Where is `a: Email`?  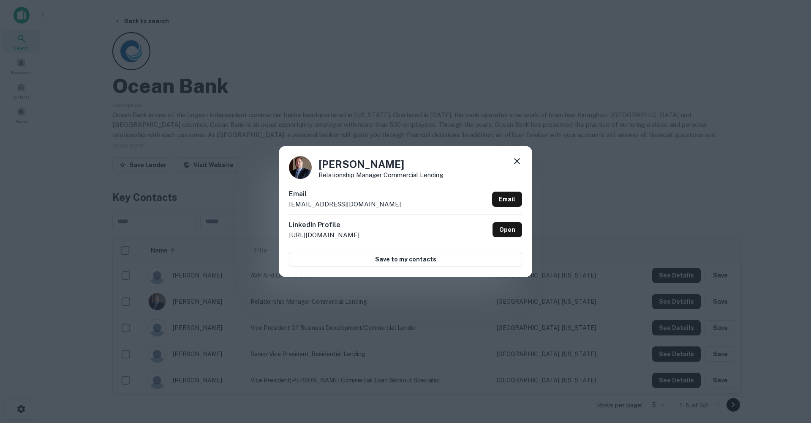
a: Email is located at coordinates (507, 199).